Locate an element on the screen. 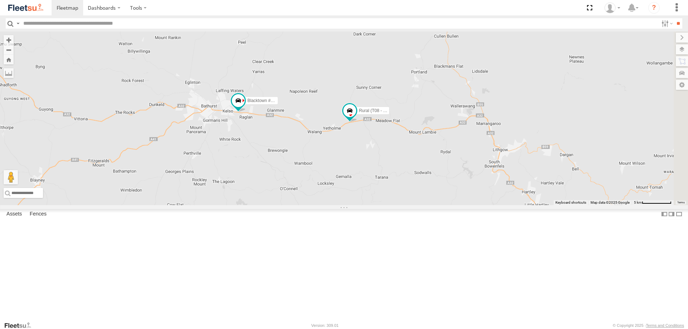 The image size is (688, 329). div: © Copyright 2025 - is located at coordinates (649, 326).